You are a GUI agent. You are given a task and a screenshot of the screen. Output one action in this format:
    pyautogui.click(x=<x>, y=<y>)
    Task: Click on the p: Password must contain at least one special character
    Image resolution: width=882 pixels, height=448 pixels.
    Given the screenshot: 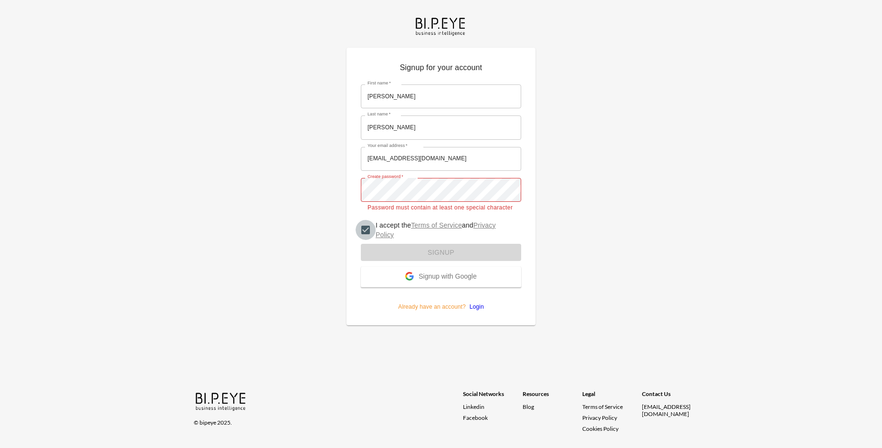 What is the action you would take?
    pyautogui.click(x=441, y=208)
    